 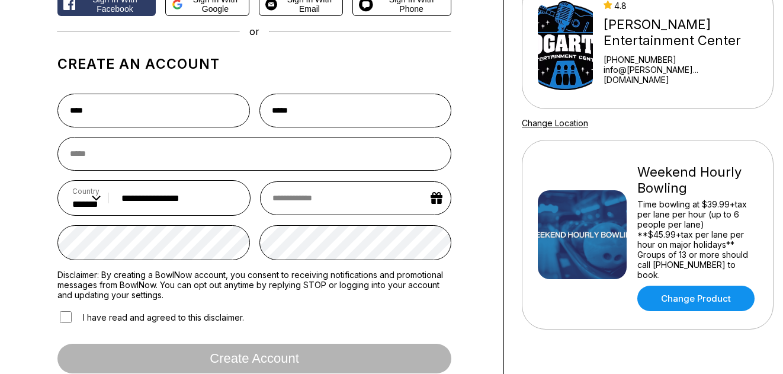 What do you see at coordinates (565, 46) in the screenshot?
I see `img: Bogart's Entertainment Center` at bounding box center [565, 46].